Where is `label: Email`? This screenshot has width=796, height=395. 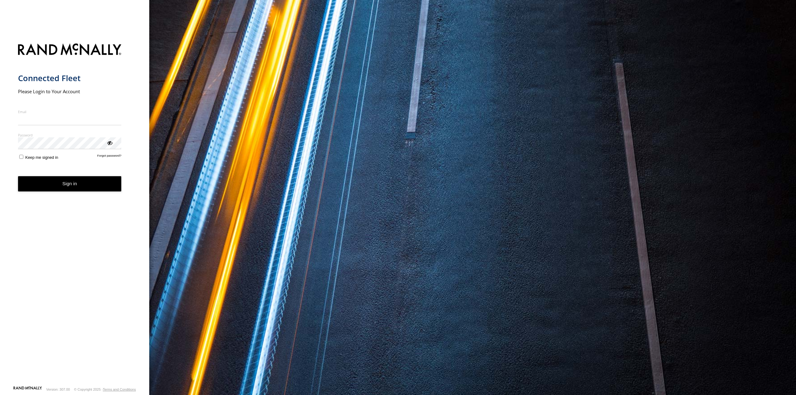
label: Email is located at coordinates (70, 112).